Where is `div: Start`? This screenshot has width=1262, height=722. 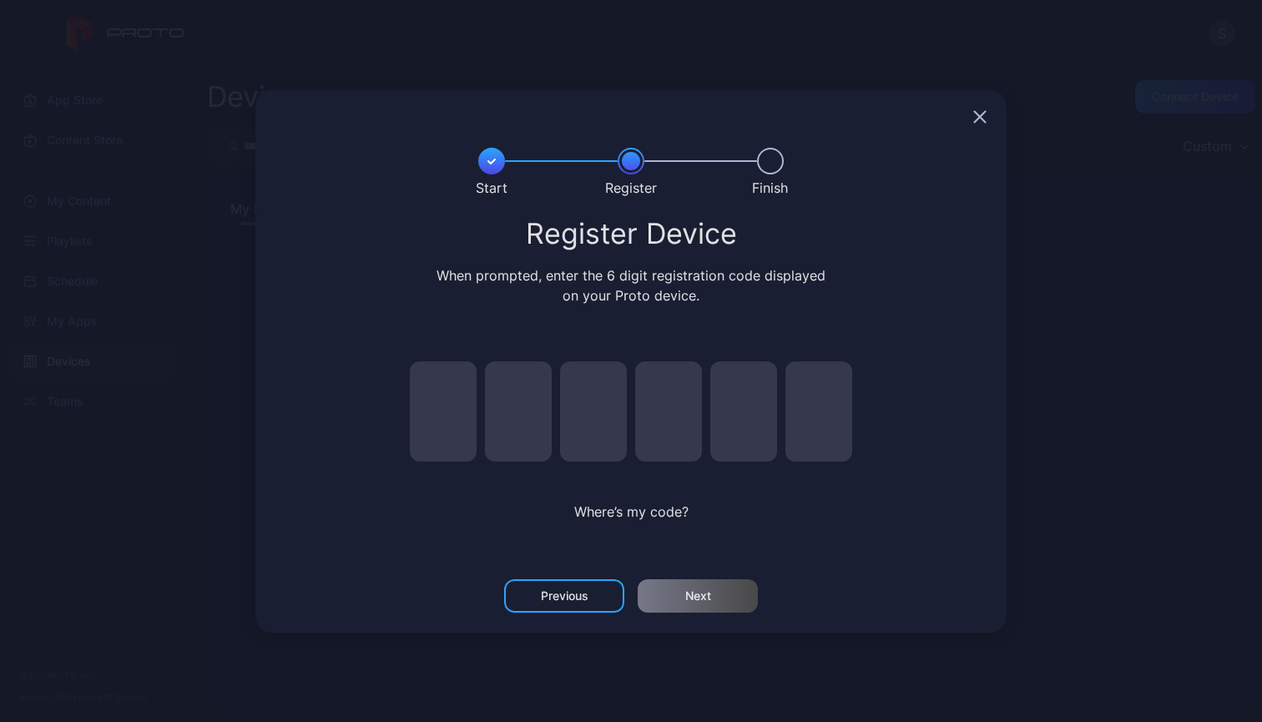 div: Start is located at coordinates (492, 188).